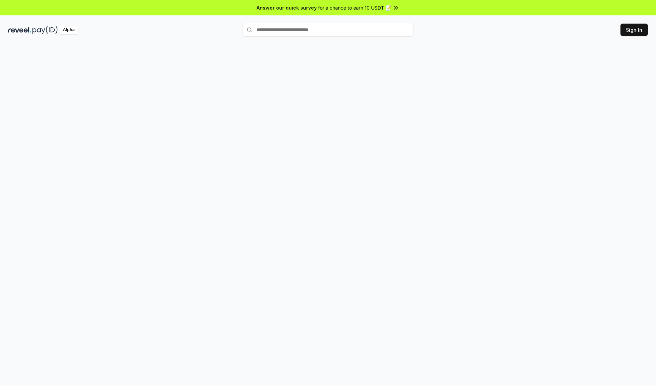 The height and width of the screenshot is (386, 656). I want to click on img: pay_id, so click(45, 30).